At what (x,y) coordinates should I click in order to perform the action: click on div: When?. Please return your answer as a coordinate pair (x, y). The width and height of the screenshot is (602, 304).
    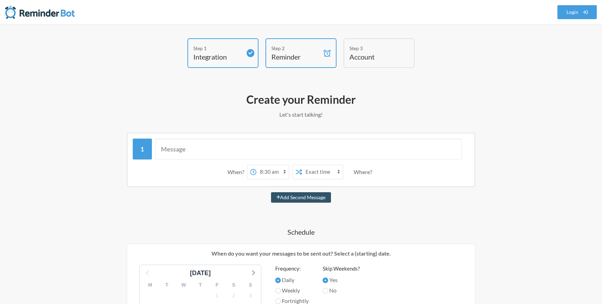
    Looking at the image, I should click on (237, 172).